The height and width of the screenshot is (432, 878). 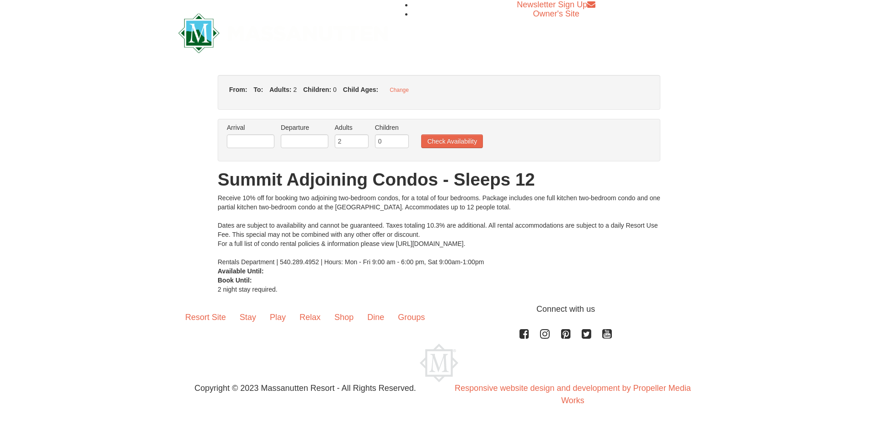 What do you see at coordinates (283, 32) in the screenshot?
I see `a: Massanutten Resort` at bounding box center [283, 32].